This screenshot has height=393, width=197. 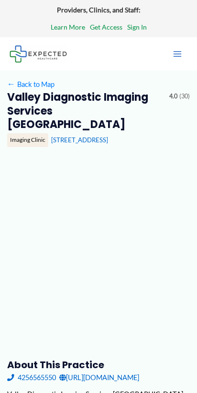 What do you see at coordinates (98, 365) in the screenshot?
I see `h3: About this practice` at bounding box center [98, 365].